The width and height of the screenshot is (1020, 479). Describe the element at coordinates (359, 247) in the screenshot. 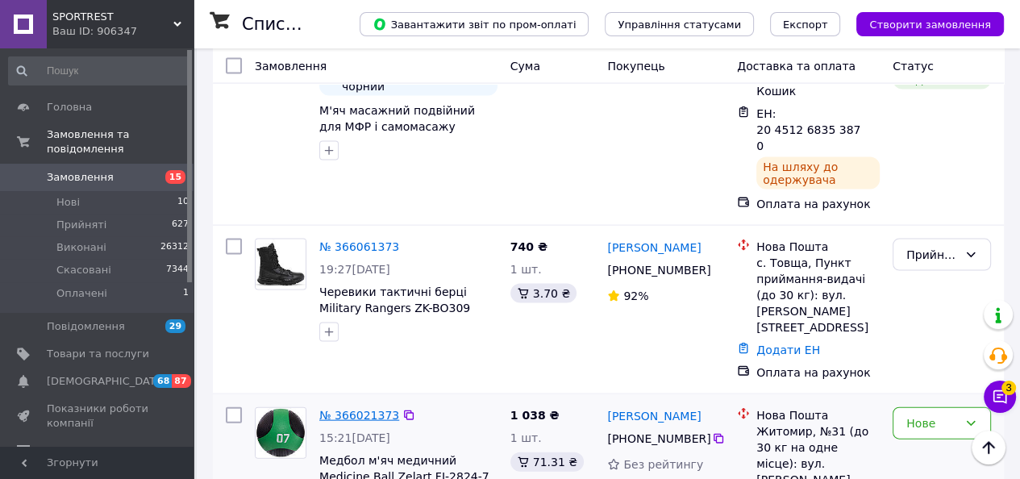

I see `a: № 366061373` at that location.